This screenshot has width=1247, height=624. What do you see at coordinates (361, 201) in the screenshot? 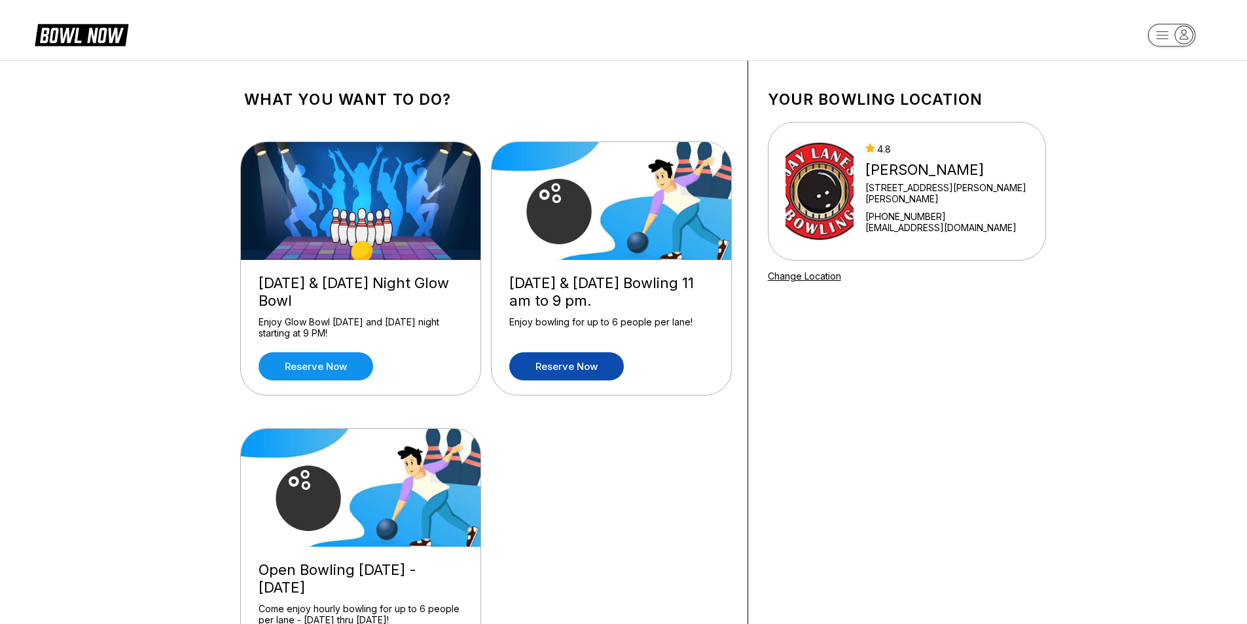
I see `img: Friday & Saturday Night Glow Bowl` at bounding box center [361, 201].